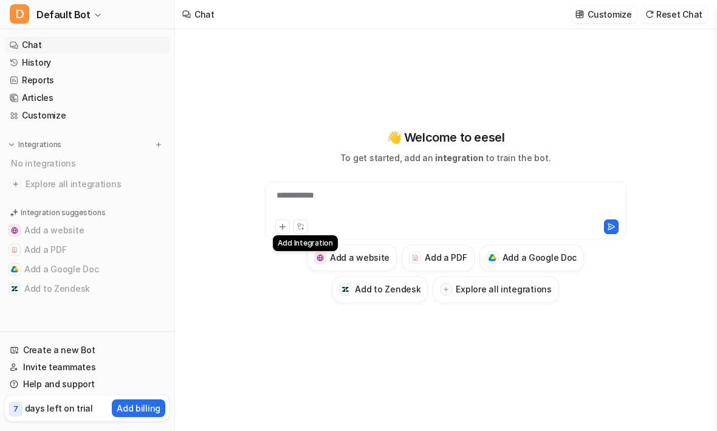  I want to click on span: Explore all integrations, so click(95, 184).